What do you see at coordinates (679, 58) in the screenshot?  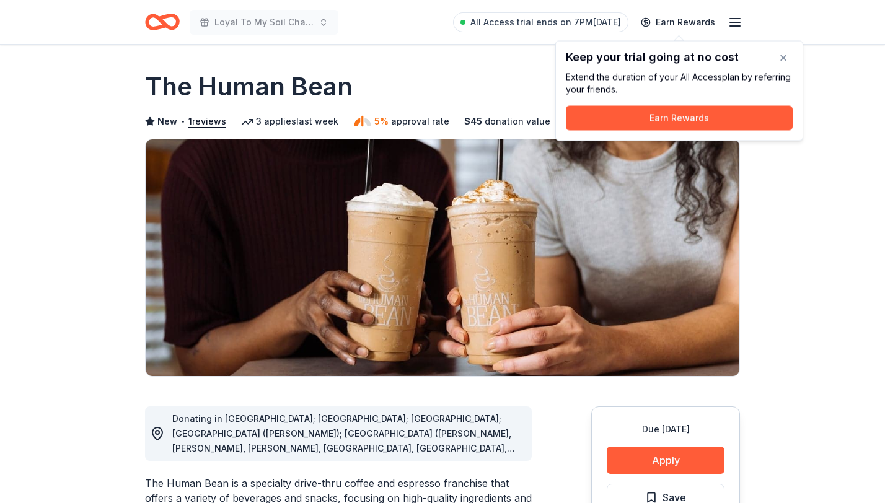 I see `div: Keep your trial going at no cost` at bounding box center [679, 58].